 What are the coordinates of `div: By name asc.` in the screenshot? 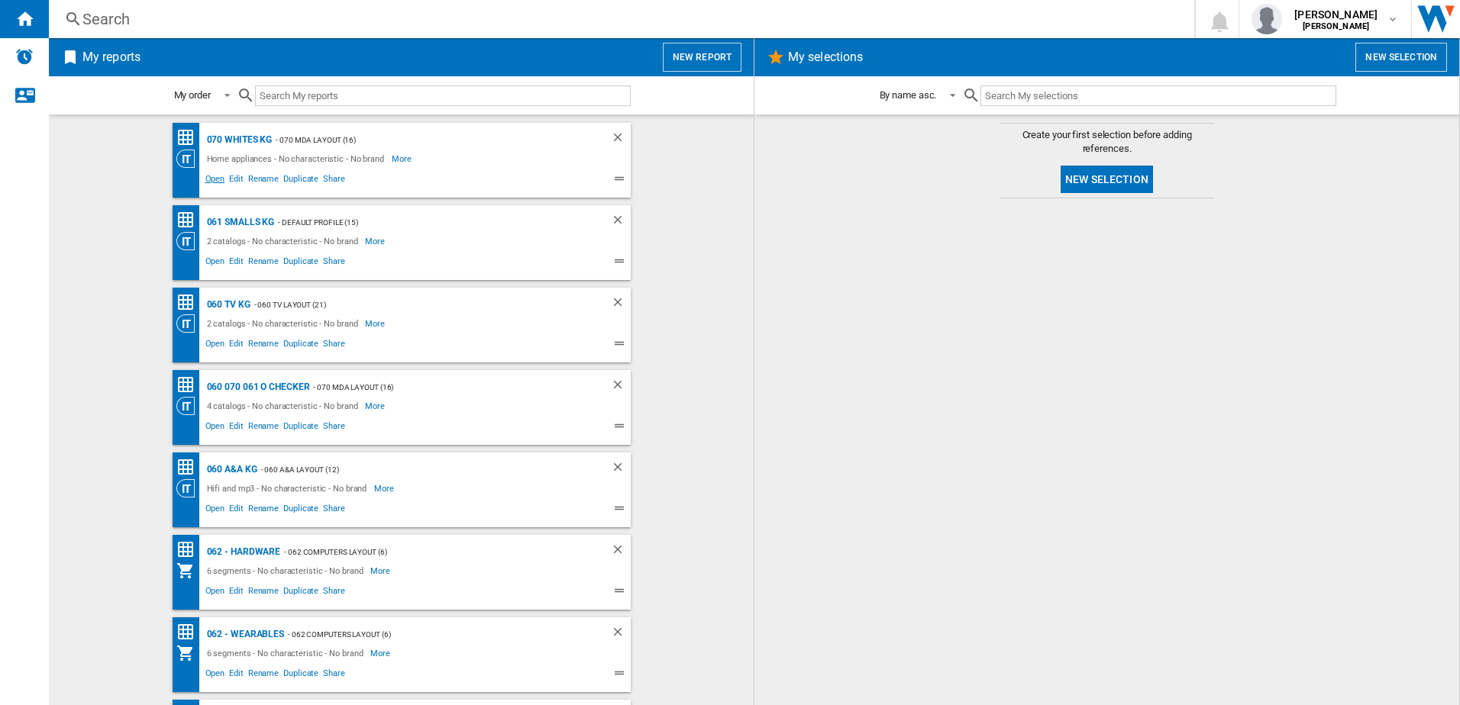 It's located at (908, 95).